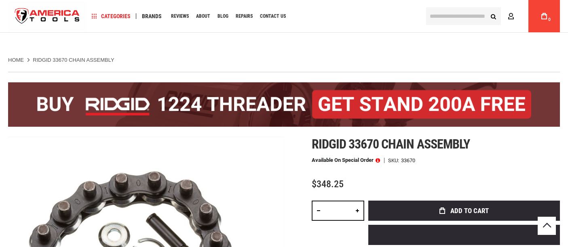 This screenshot has height=247, width=568. I want to click on a: Categories, so click(111, 16).